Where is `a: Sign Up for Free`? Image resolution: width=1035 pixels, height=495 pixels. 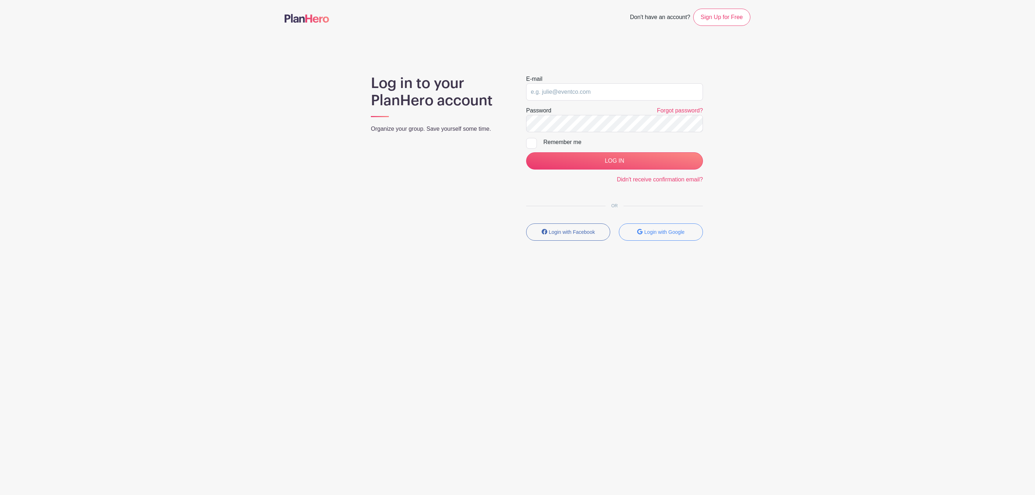 a: Sign Up for Free is located at coordinates (722, 17).